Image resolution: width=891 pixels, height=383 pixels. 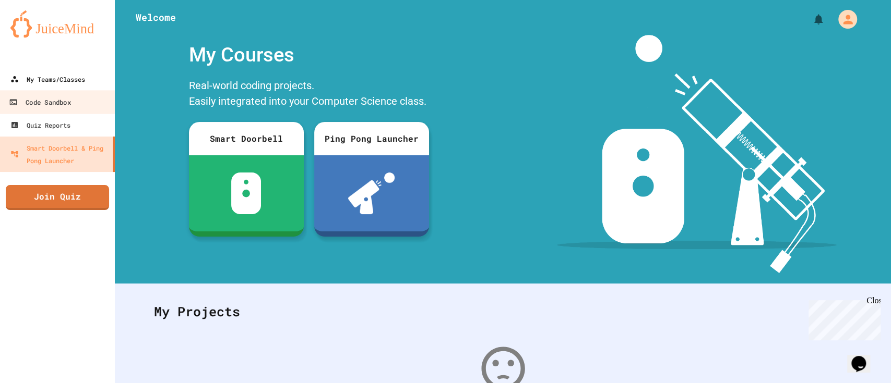 What do you see at coordinates (246, 139) in the screenshot?
I see `div: Smart Doorbell` at bounding box center [246, 139].